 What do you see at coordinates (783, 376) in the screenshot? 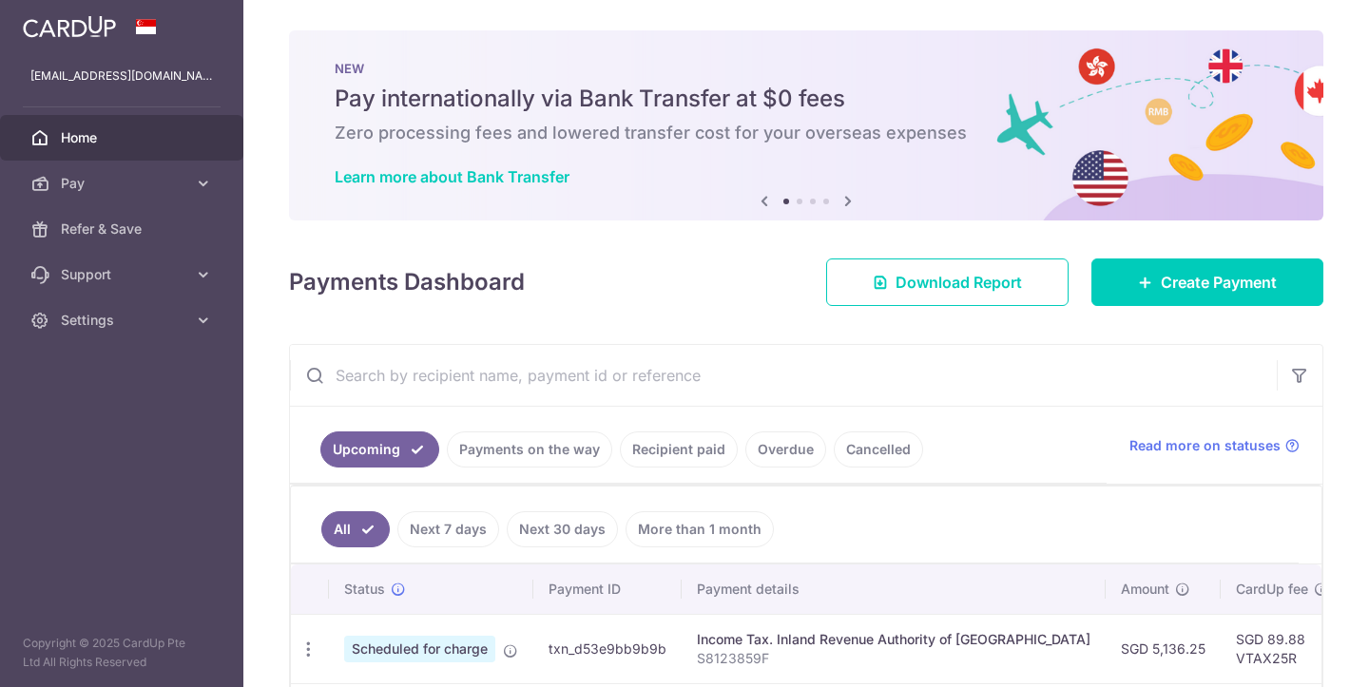
I see `input: Search by recipient name, payment id or reference` at bounding box center [783, 376].